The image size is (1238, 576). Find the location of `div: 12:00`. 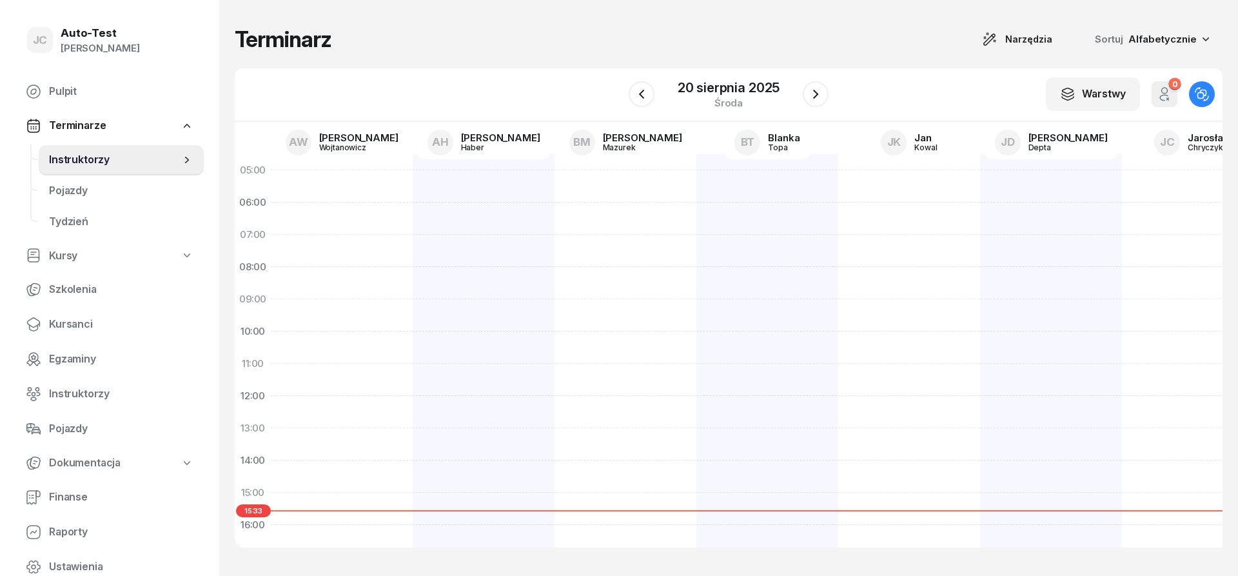

div: 12:00 is located at coordinates (253, 396).